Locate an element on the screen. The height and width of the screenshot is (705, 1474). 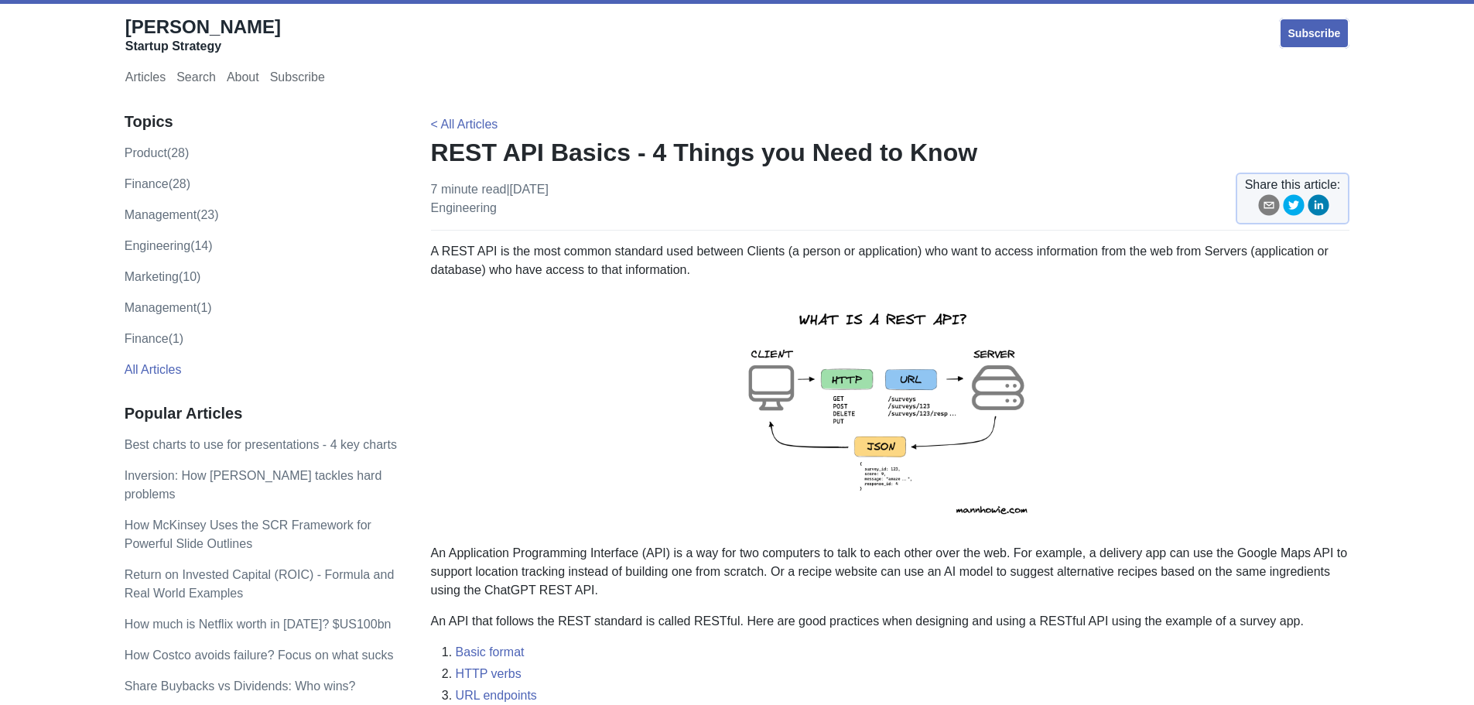
a: Search is located at coordinates (196, 79).